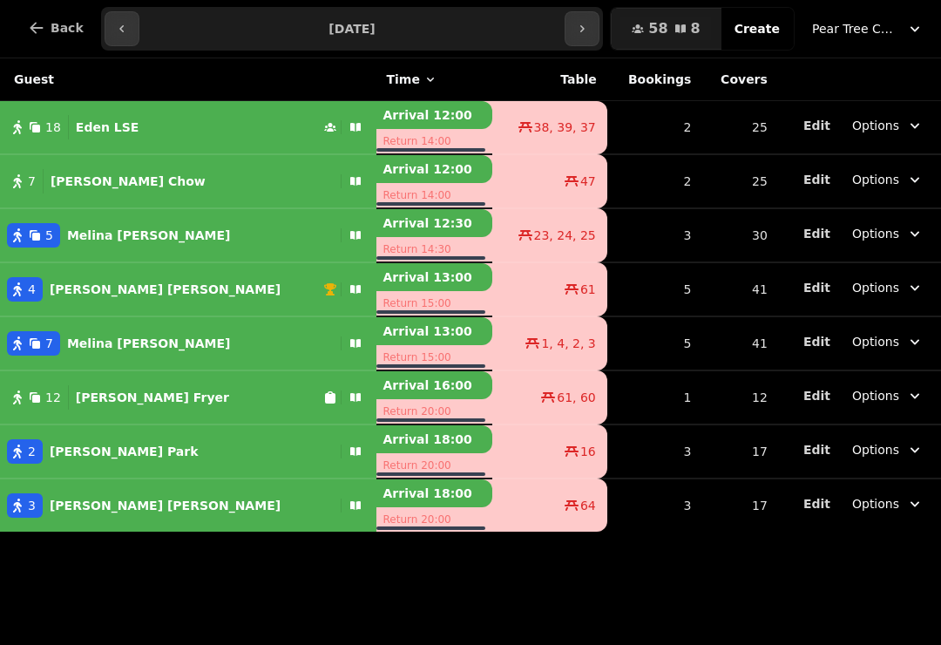 This screenshot has width=941, height=645. What do you see at coordinates (403, 79) in the screenshot?
I see `span: Time` at bounding box center [403, 79].